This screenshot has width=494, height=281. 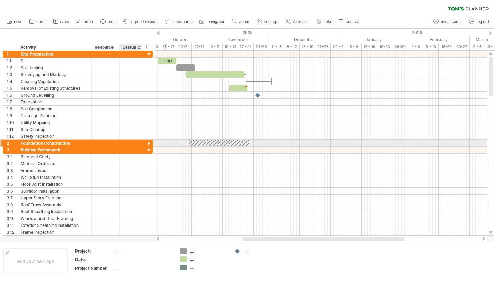 I want to click on div: Exterior Sheathing Installation, so click(x=54, y=225).